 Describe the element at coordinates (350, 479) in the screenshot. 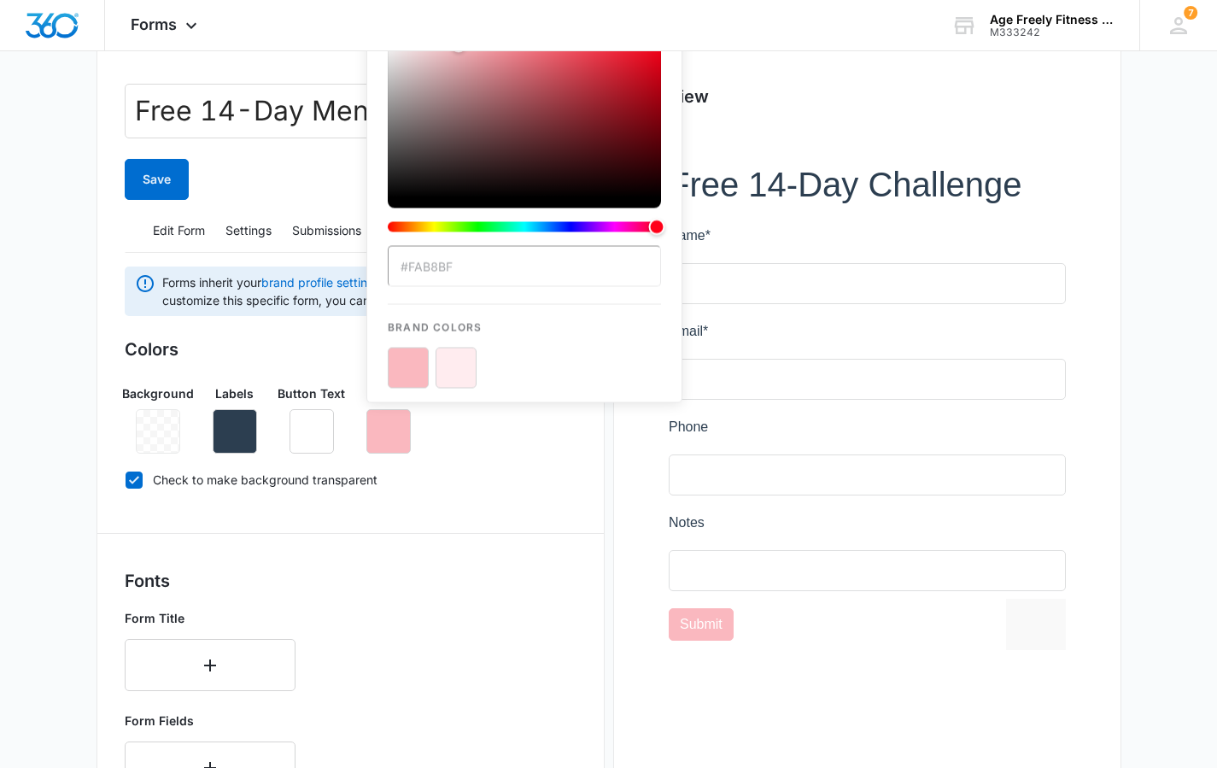

I see `label: Check to make background transparent` at that location.